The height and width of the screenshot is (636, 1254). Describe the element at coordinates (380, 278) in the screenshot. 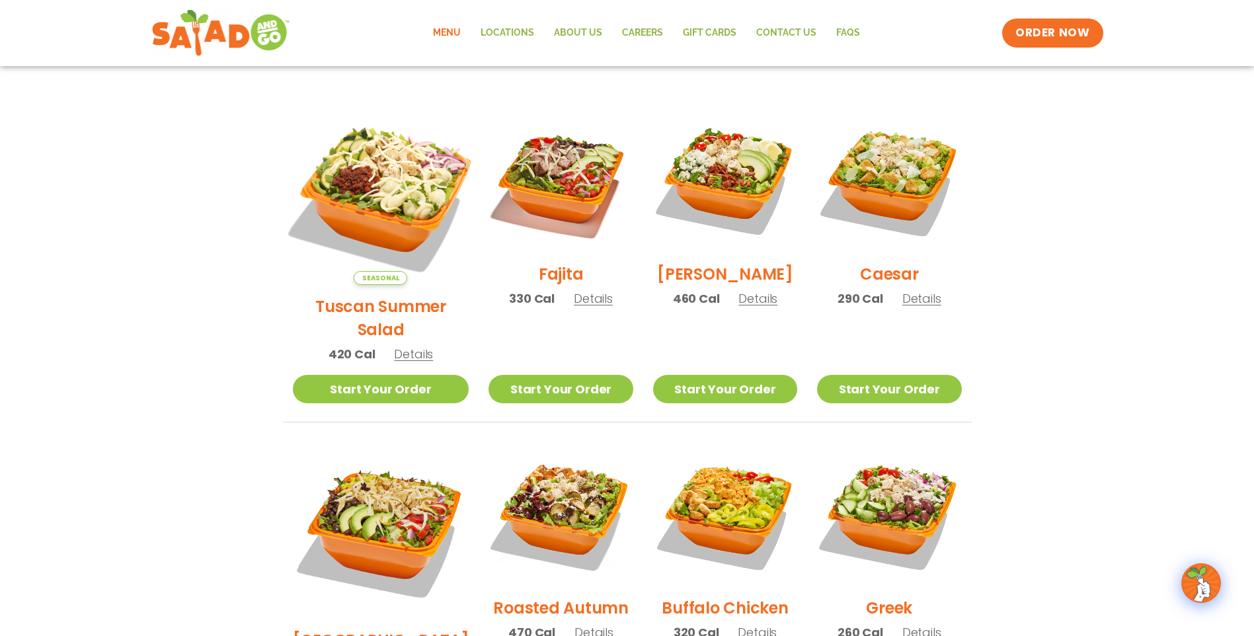

I see `span: Seasonal` at that location.